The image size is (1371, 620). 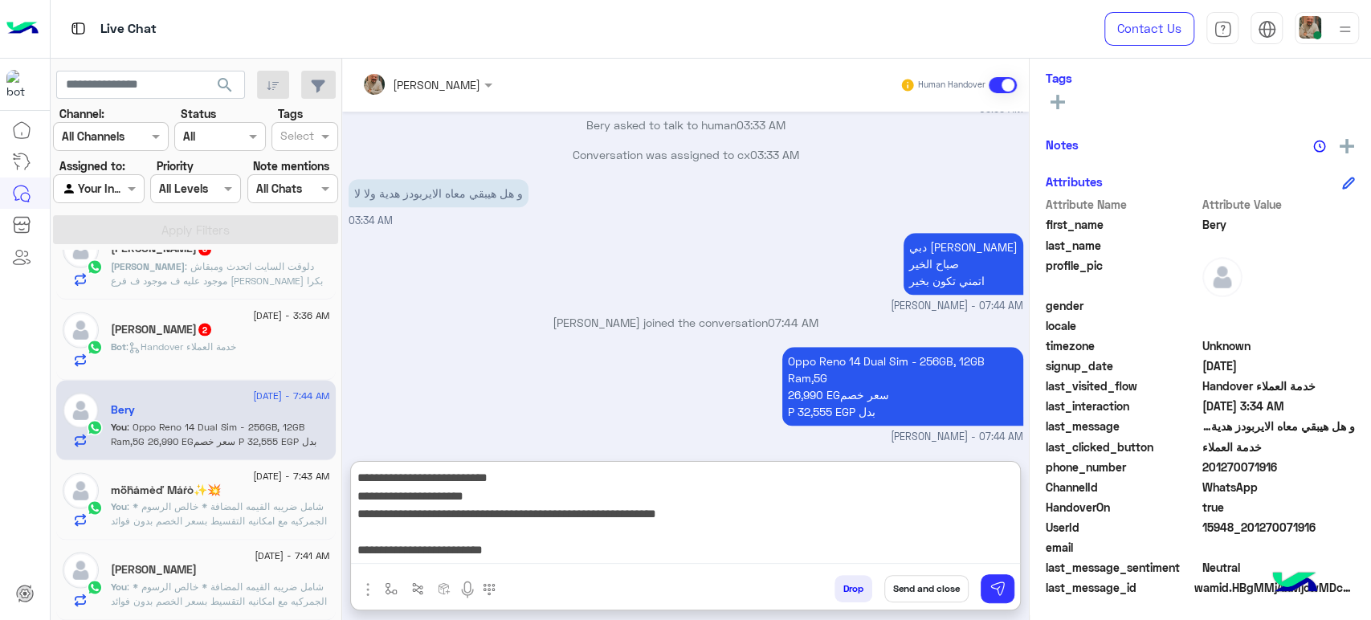 What do you see at coordinates (1279, 365) in the screenshot?
I see `span: 2025-08-24T00:32:20.351Z` at bounding box center [1279, 365].